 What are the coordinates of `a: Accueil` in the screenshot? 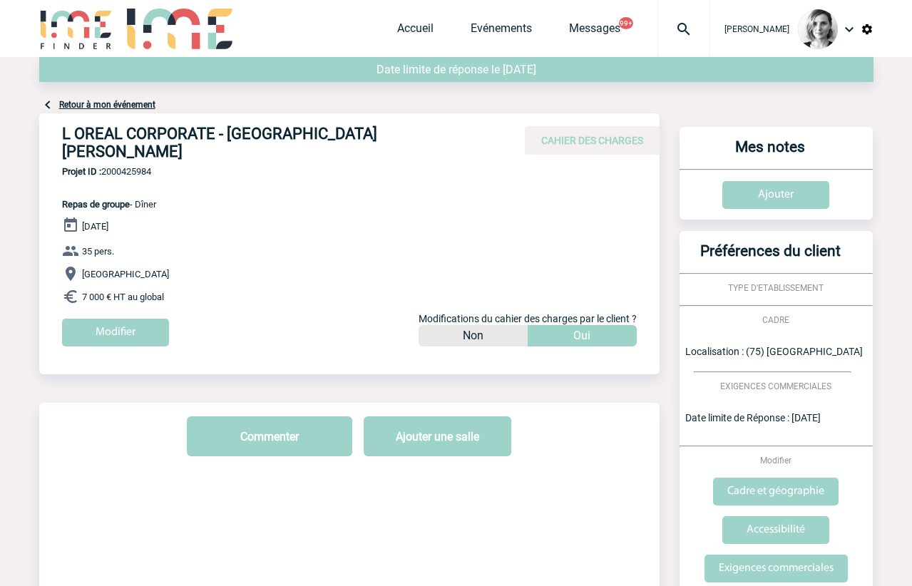 It's located at (415, 31).